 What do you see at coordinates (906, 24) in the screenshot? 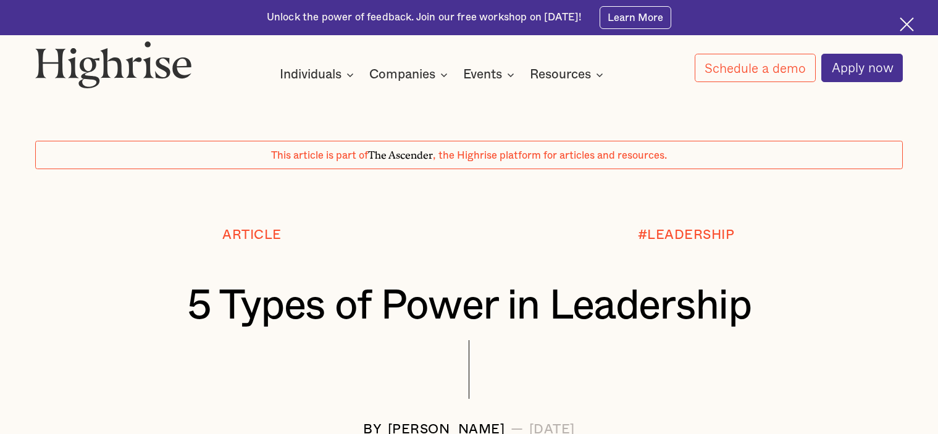
I see `img: Cross icon` at bounding box center [906, 24].